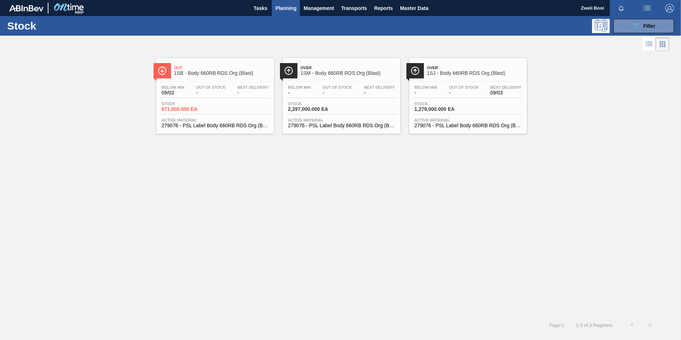  Describe the element at coordinates (475, 73) in the screenshot. I see `span: 1SJ - Body 660RB RDS Org (Blast)` at that location.